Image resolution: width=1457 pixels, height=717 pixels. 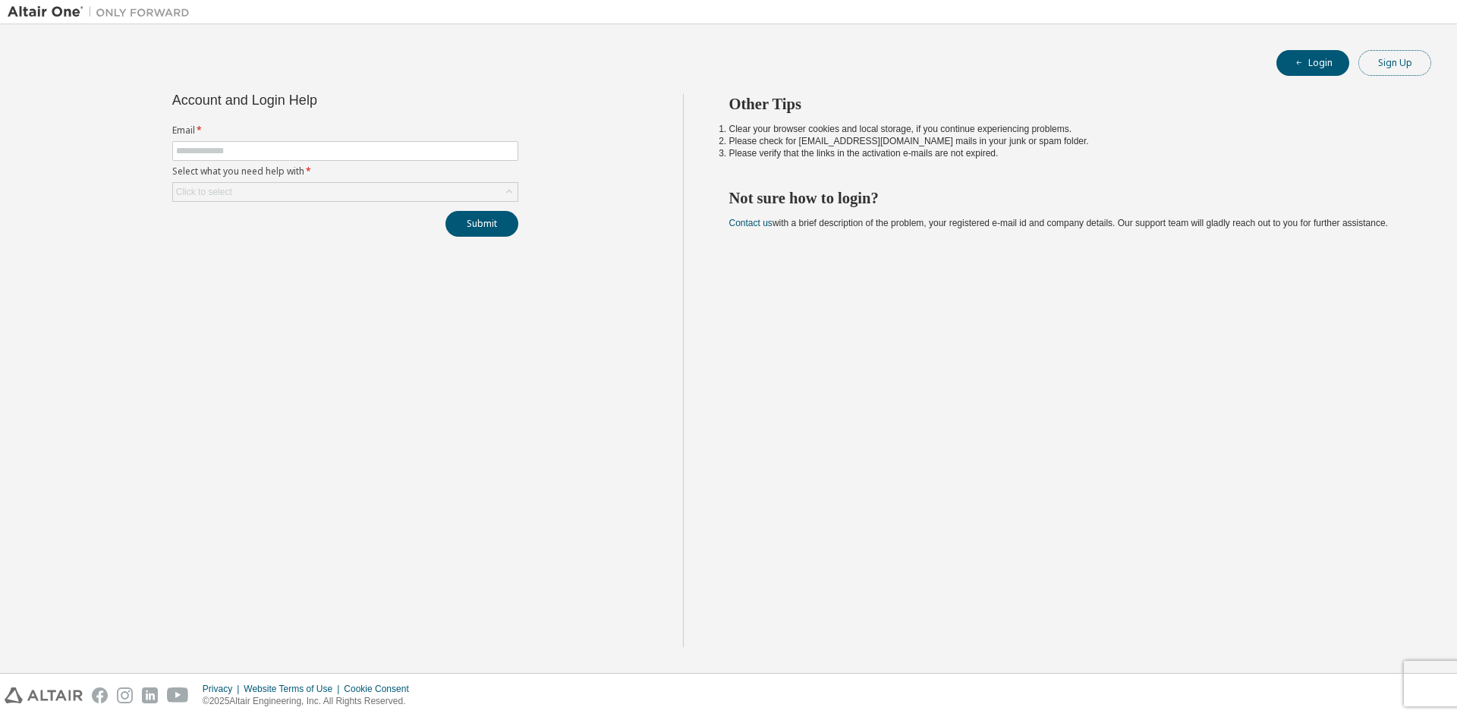 What do you see at coordinates (1067, 129) in the screenshot?
I see `li: Clear your browser cookies and local storage, if you continue experiencing problems.` at bounding box center [1067, 129].